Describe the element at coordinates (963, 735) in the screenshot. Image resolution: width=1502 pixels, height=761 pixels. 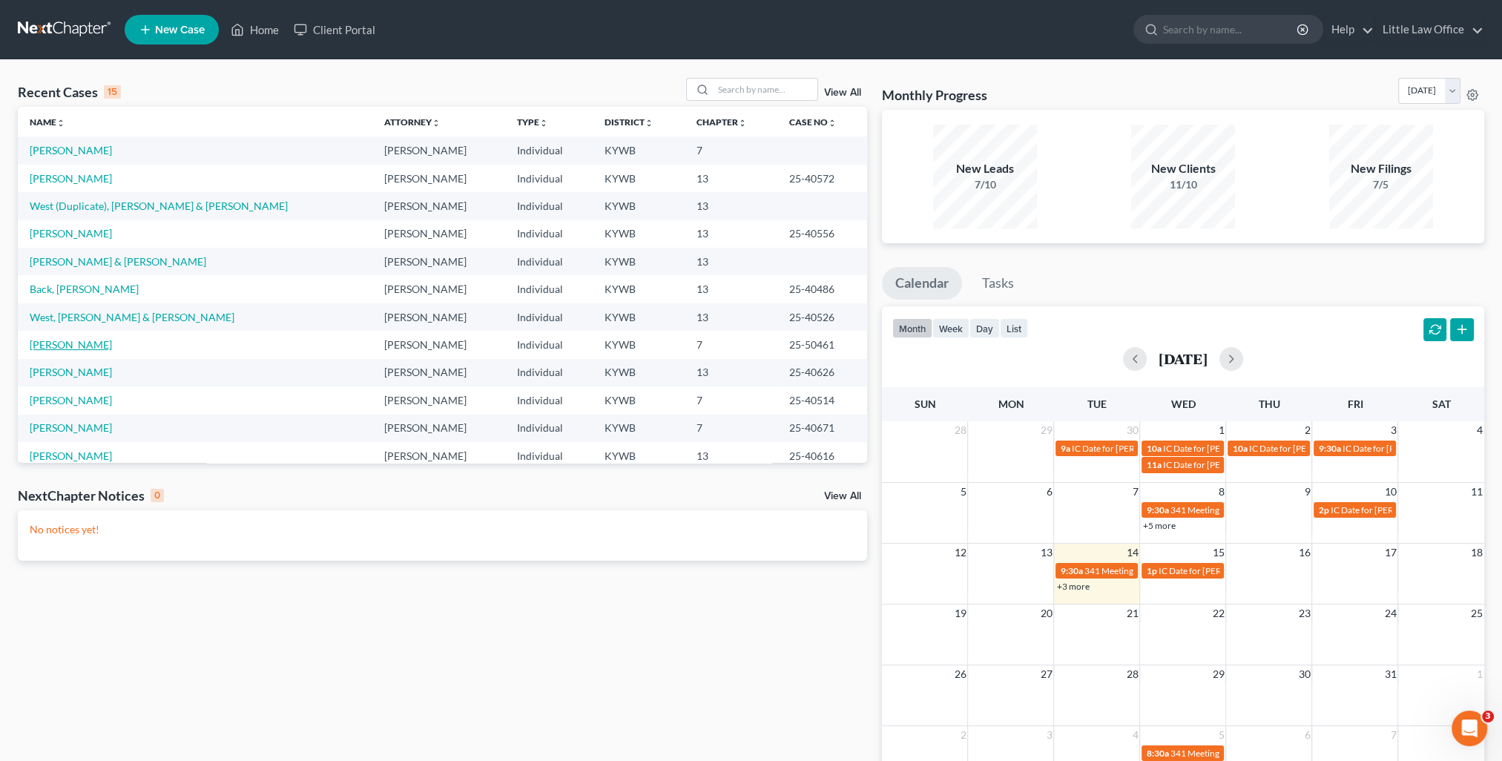
I see `span: 2` at that location.